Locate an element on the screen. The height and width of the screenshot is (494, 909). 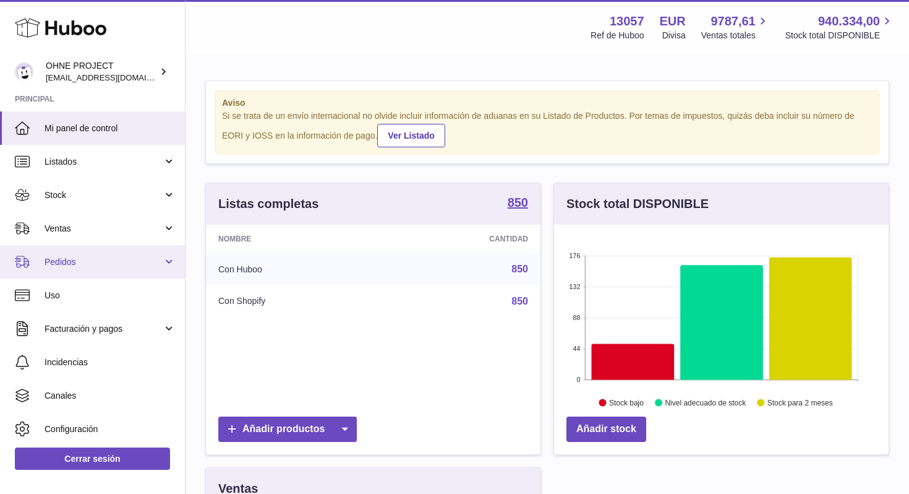
img: support@ohneproject.com is located at coordinates (24, 72).